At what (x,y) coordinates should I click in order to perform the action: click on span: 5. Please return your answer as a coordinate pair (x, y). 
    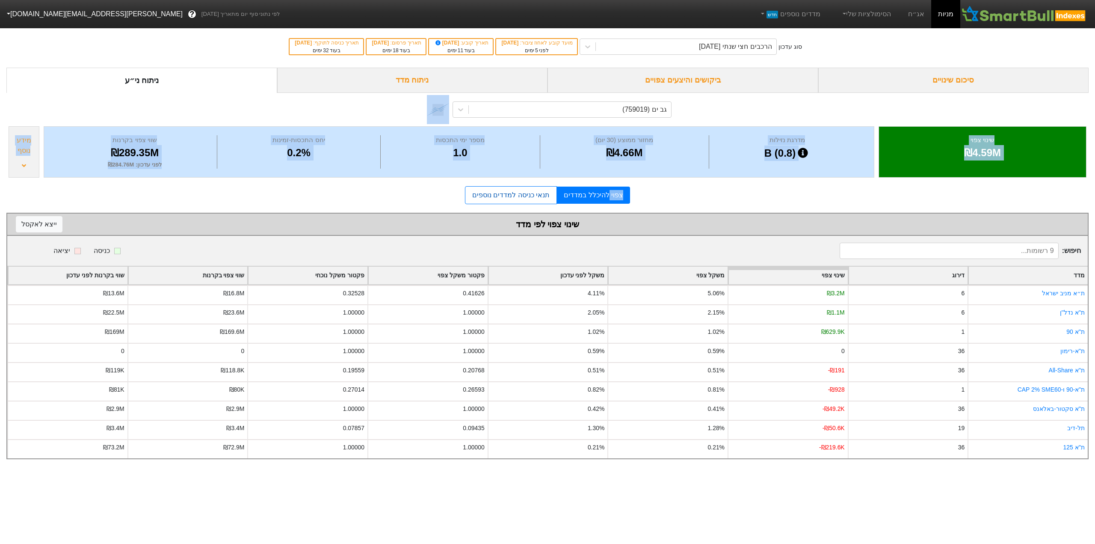
    Looking at the image, I should click on (536, 50).